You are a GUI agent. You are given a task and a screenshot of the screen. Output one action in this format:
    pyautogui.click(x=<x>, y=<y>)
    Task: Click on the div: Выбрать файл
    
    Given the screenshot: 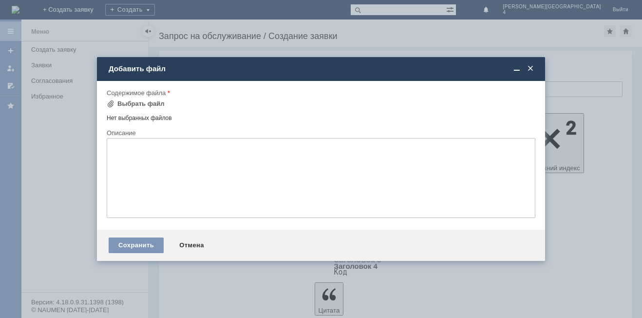 What is the action you would take?
    pyautogui.click(x=141, y=104)
    